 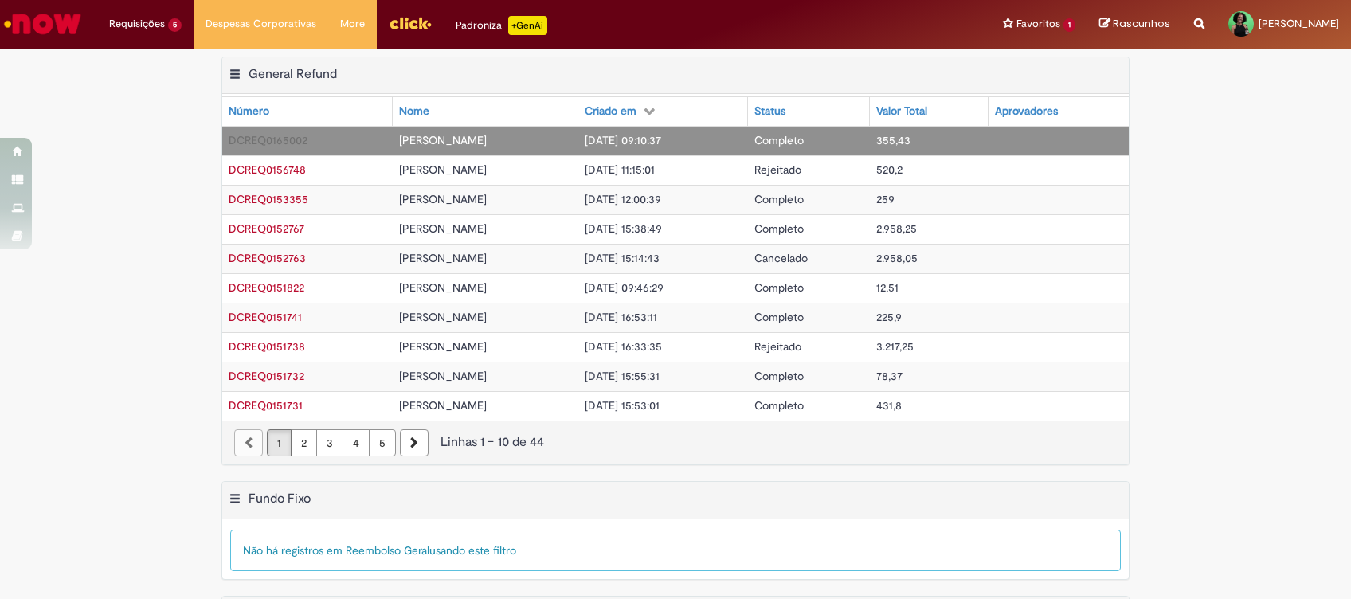 I want to click on div: Linhas 1 − 10 de 44, so click(x=675, y=442).